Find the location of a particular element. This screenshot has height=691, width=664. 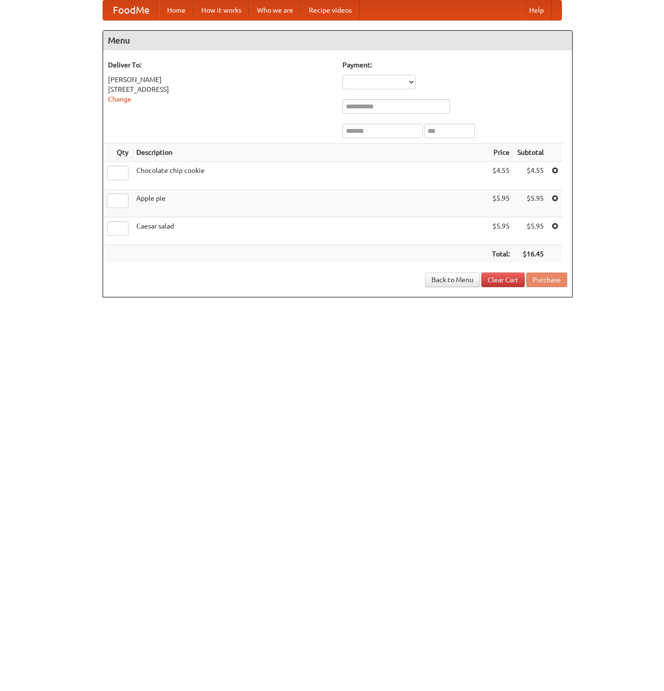

td: Chocolate chip cookie is located at coordinates (310, 175).